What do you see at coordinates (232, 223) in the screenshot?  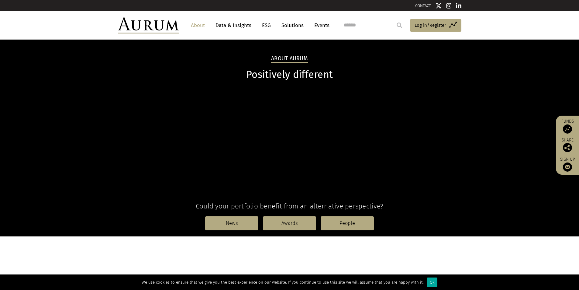 I see `a: News` at bounding box center [232, 223].